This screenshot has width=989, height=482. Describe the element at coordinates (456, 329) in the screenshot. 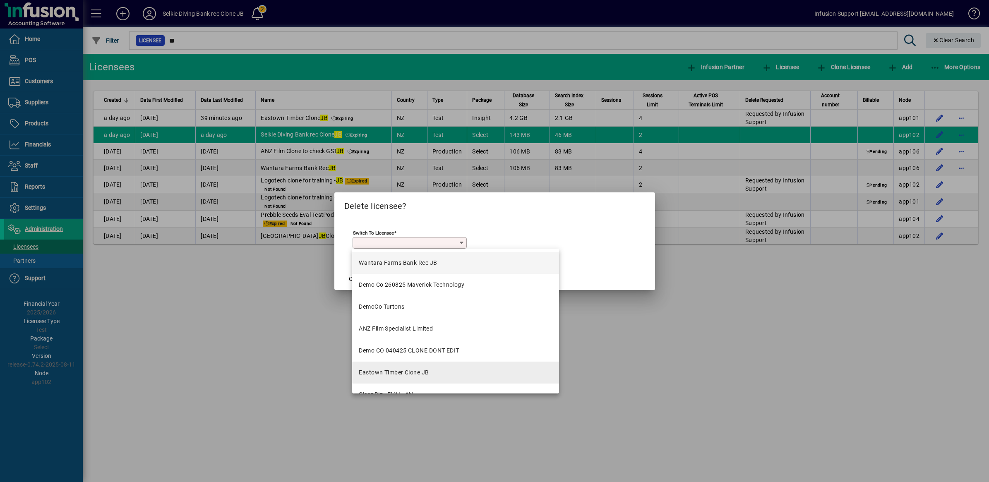

I see `mat-option: ANZ Film Specialist Limited` at that location.